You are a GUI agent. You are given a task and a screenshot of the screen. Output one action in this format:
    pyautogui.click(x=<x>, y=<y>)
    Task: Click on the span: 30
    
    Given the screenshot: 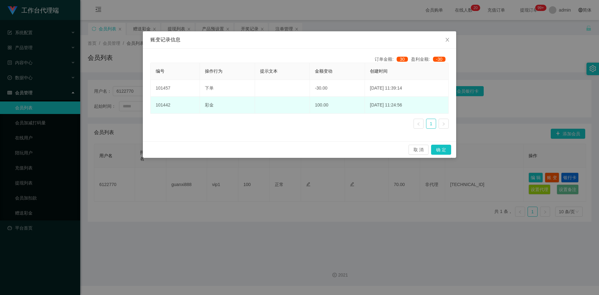 What is the action you would take?
    pyautogui.click(x=402, y=59)
    